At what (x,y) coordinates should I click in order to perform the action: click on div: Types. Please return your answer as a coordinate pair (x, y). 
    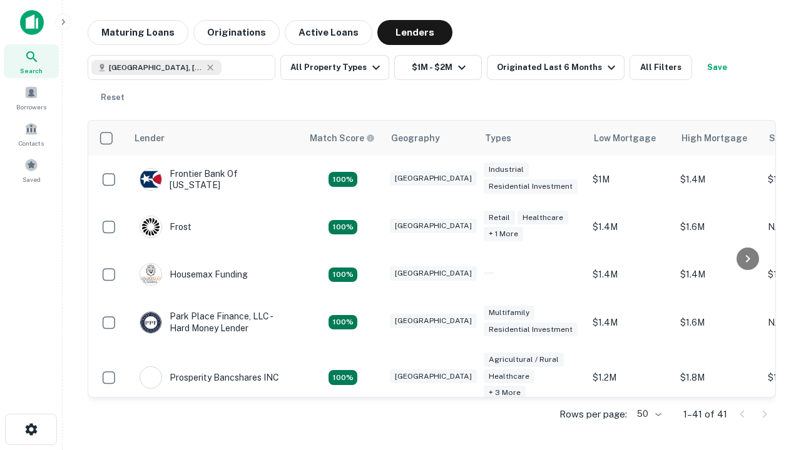
    Looking at the image, I should click on (498, 138).